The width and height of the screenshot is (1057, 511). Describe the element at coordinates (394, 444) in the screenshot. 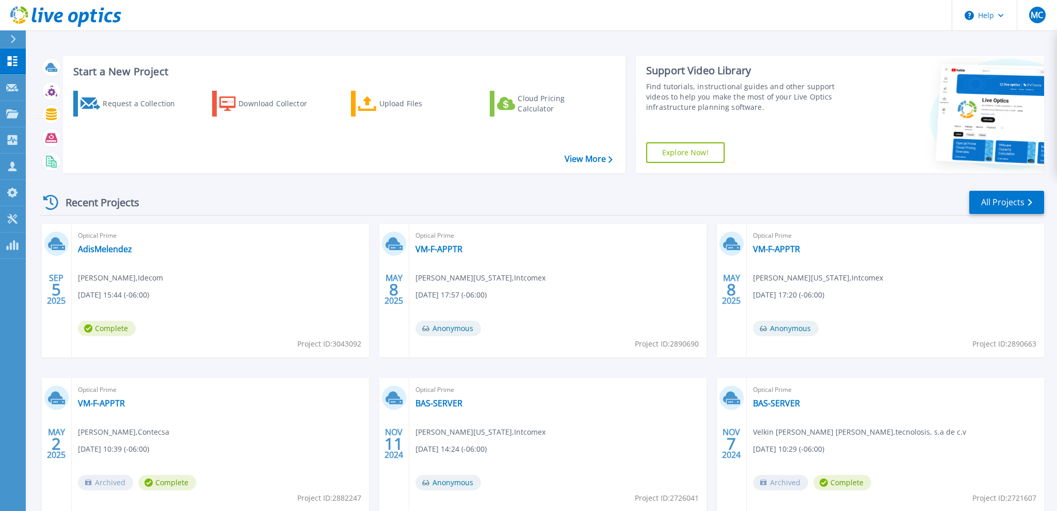

I see `span: 11` at that location.